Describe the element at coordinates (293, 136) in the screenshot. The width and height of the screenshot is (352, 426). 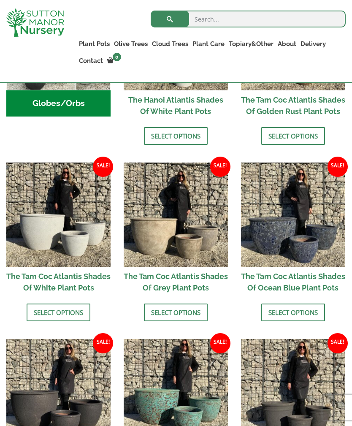
I see `a: Select options for “The Tam Coc Atlantis Shades Of Golden Rust Plant Pots”` at that location.